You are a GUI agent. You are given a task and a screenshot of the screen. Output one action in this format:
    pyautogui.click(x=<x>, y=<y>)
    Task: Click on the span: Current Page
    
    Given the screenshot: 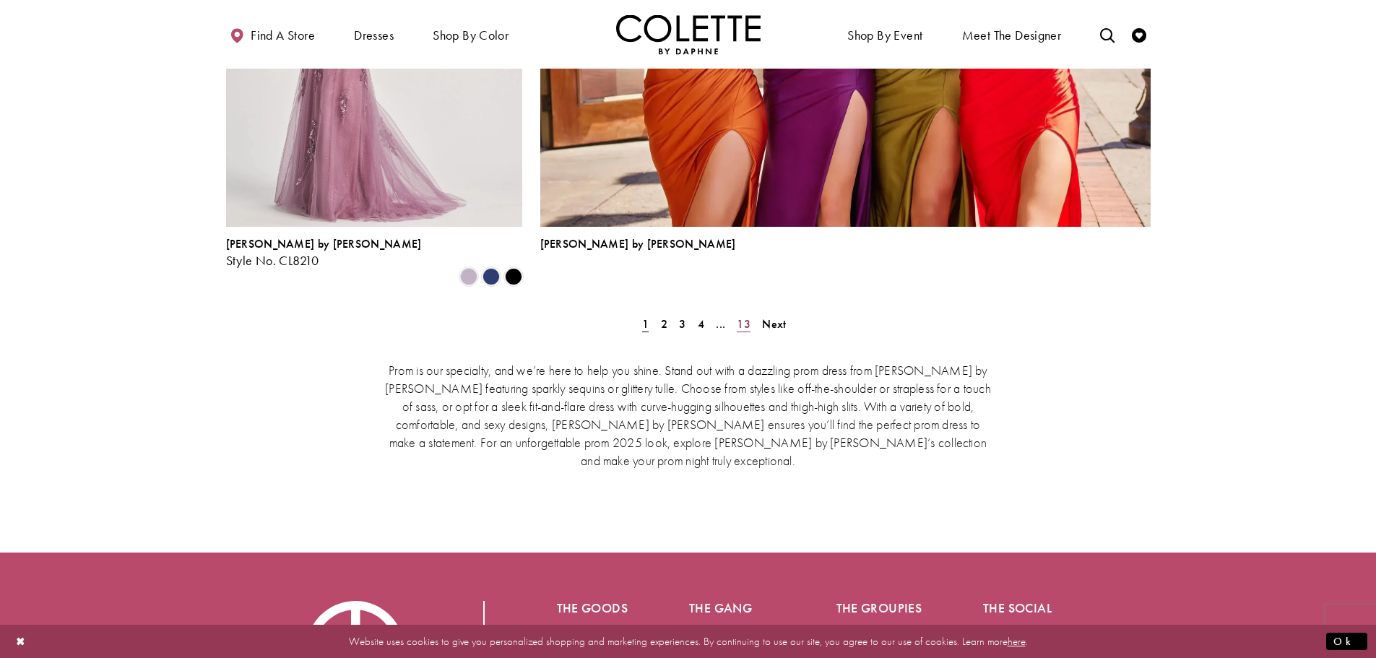 What is the action you would take?
    pyautogui.click(x=645, y=324)
    